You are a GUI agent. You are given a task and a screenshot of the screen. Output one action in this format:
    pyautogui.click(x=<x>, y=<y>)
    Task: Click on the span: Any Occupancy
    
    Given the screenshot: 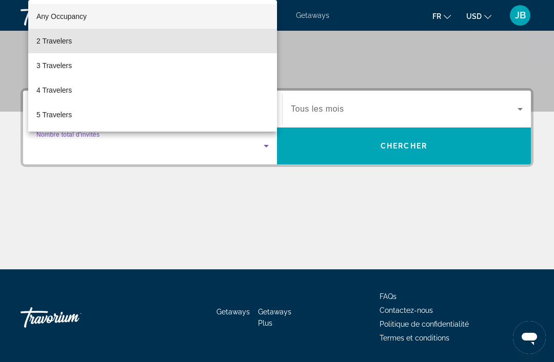 What is the action you would take?
    pyautogui.click(x=62, y=16)
    